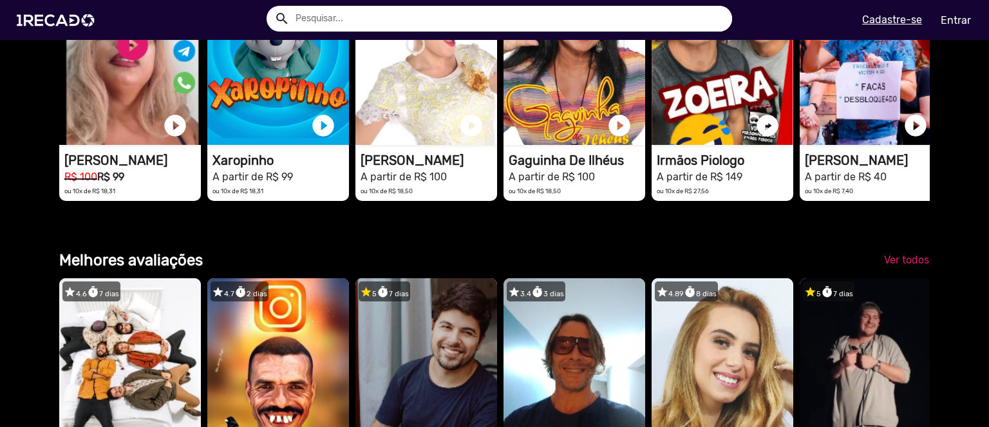  Describe the element at coordinates (80, 176) in the screenshot. I see `small: R$ 100` at that location.